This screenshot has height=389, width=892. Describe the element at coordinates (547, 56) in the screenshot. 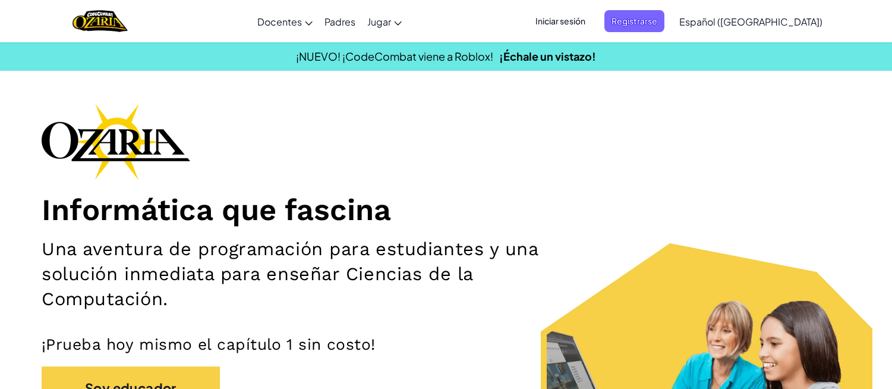

I see `font: ¡Échale un vistazo!` at that location.